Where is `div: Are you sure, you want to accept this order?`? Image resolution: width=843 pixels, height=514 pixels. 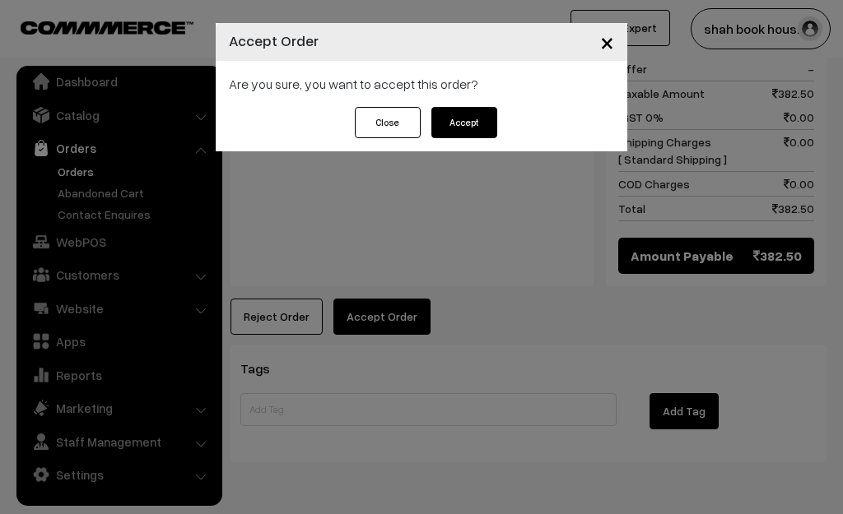 div: Are you sure, you want to accept this order? is located at coordinates (421, 84).